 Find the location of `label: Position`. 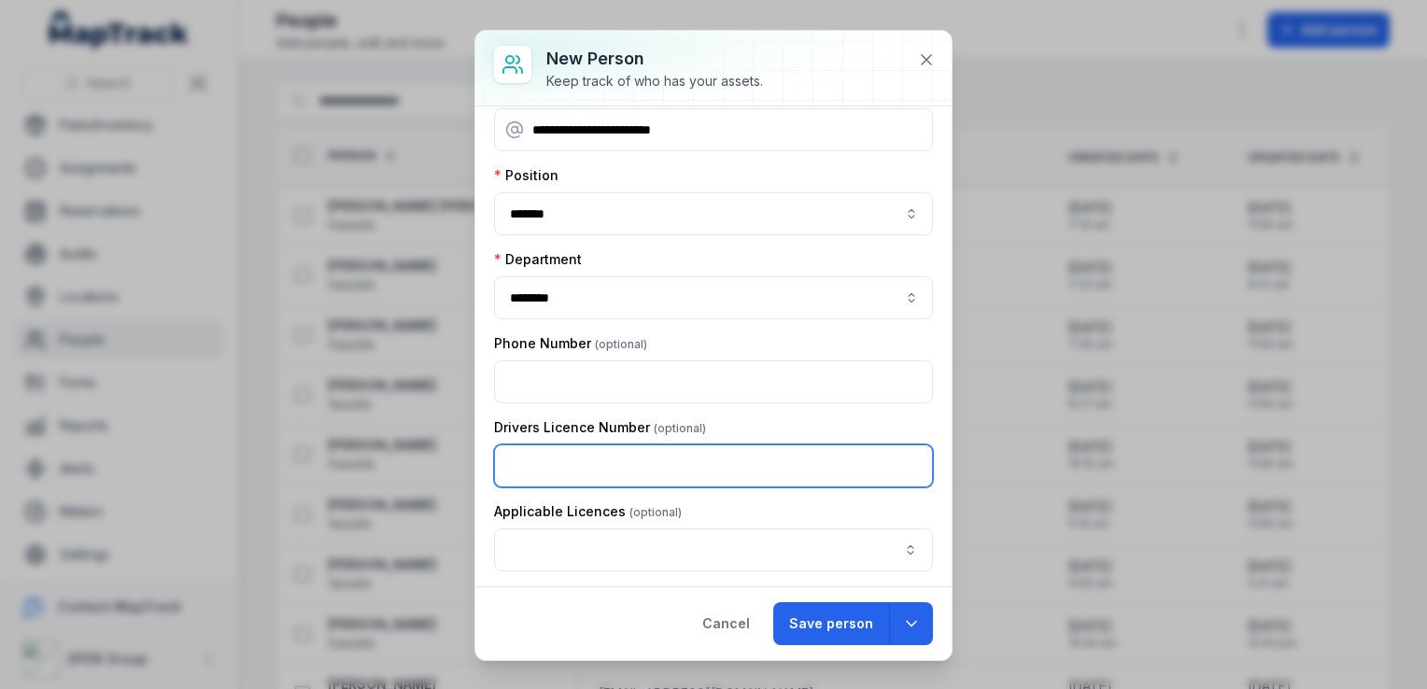

label: Position is located at coordinates (526, 176).